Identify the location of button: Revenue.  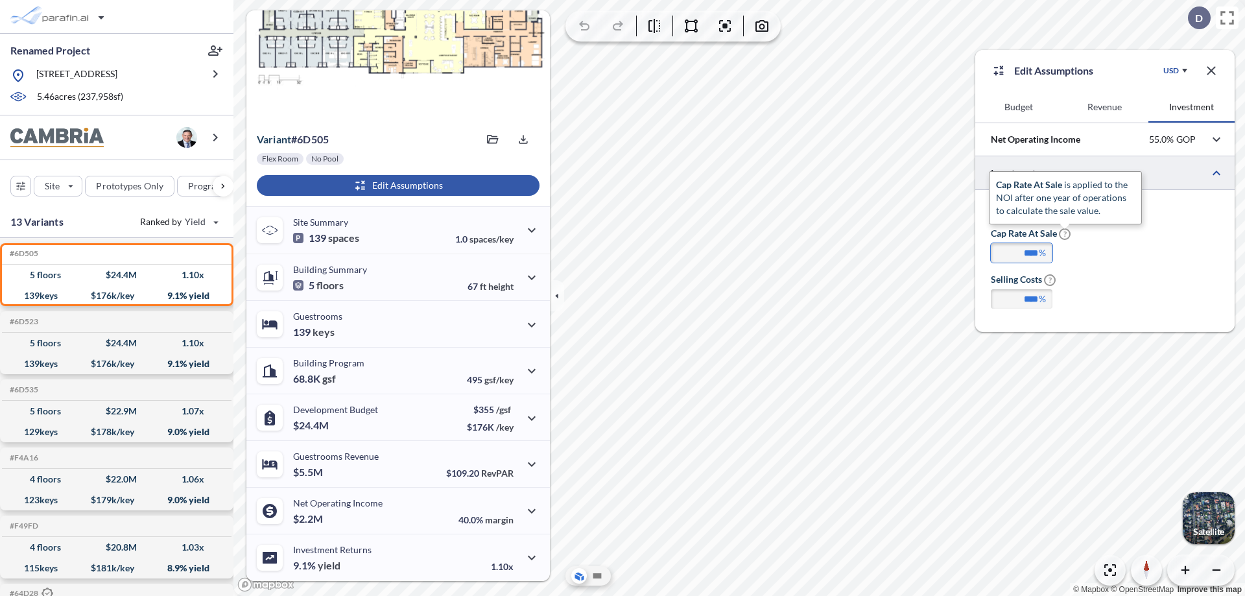
(1104, 107).